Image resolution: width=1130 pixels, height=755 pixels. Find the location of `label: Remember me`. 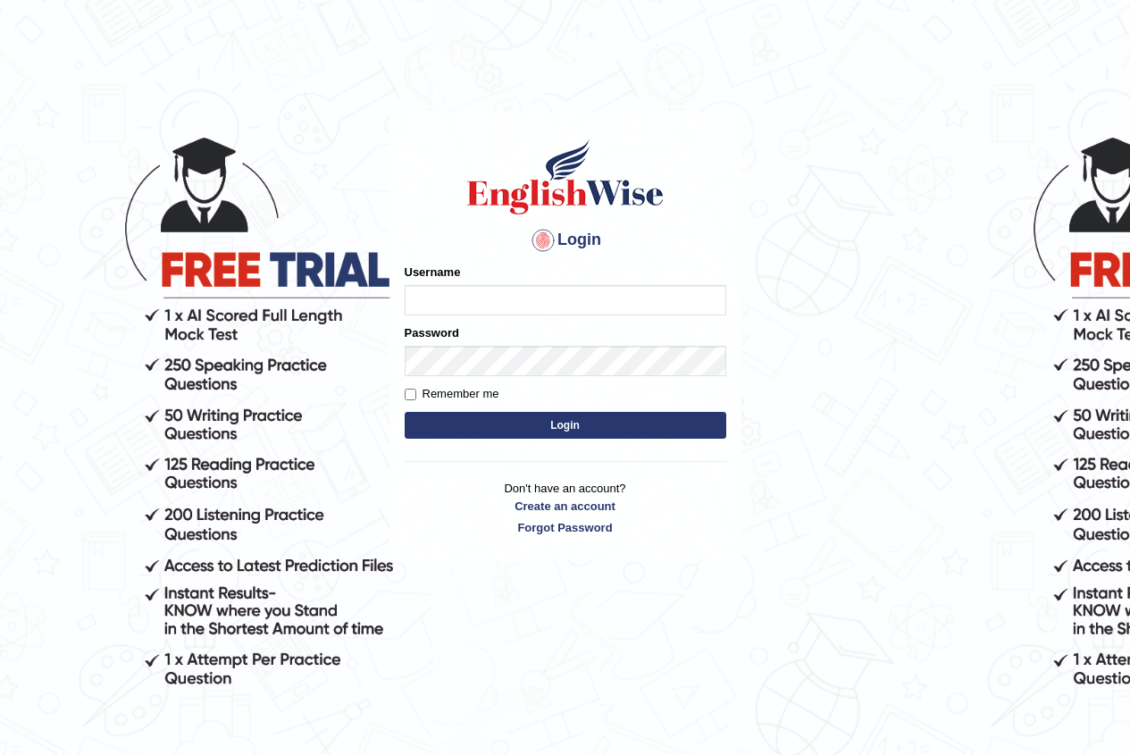

label: Remember me is located at coordinates (452, 394).